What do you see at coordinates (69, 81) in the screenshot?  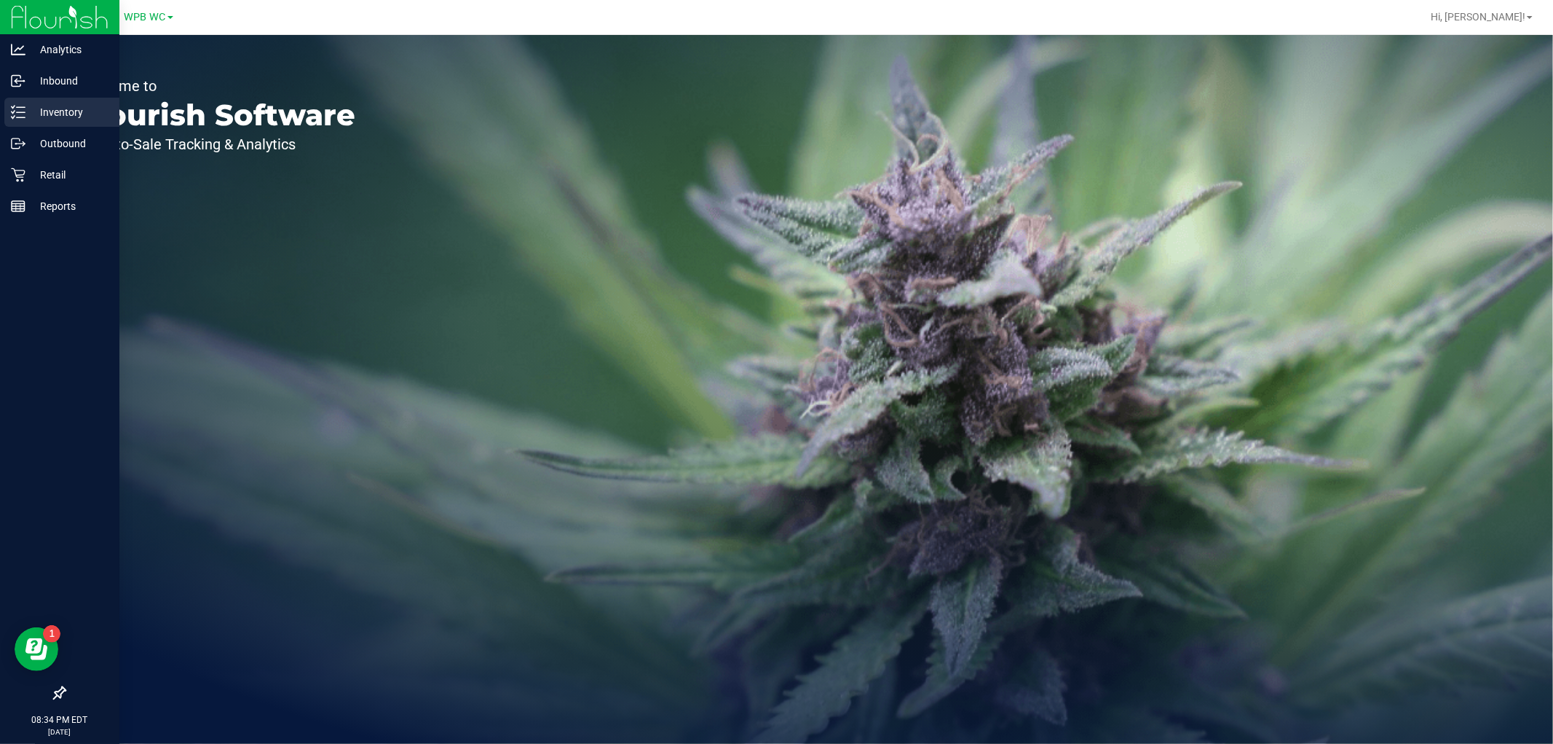 I see `p: Inbound` at bounding box center [69, 81].